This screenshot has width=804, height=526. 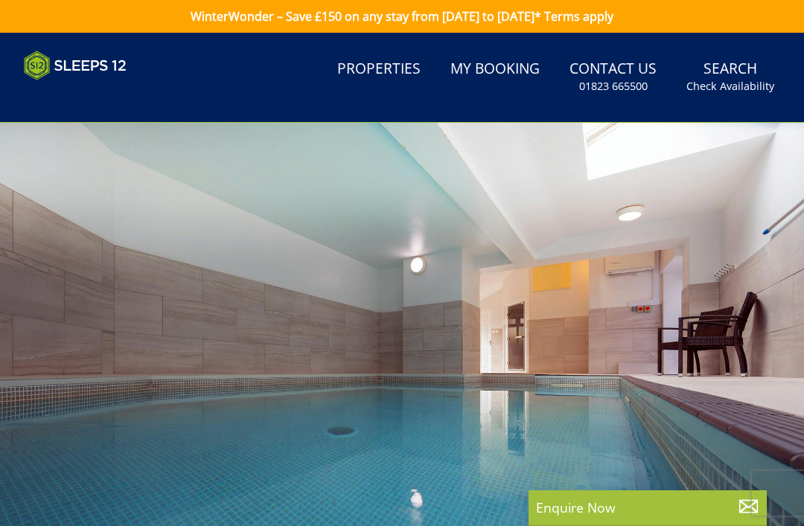 What do you see at coordinates (75, 65) in the screenshot?
I see `img: Sleeps 12` at bounding box center [75, 65].